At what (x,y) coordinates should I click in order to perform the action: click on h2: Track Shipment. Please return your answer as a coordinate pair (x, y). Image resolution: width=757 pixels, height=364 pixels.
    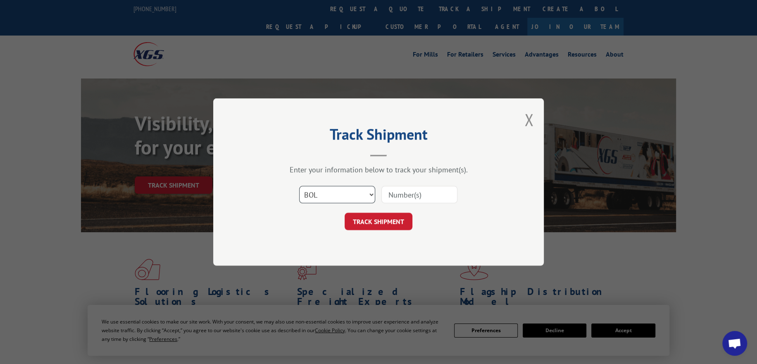
    Looking at the image, I should click on (379, 136).